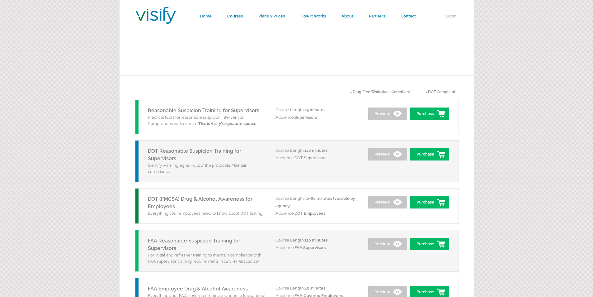 This screenshot has height=297, width=593. I want to click on a: DOT (FMCSA) Drug & Alcohol Awareness for Employees, so click(200, 202).